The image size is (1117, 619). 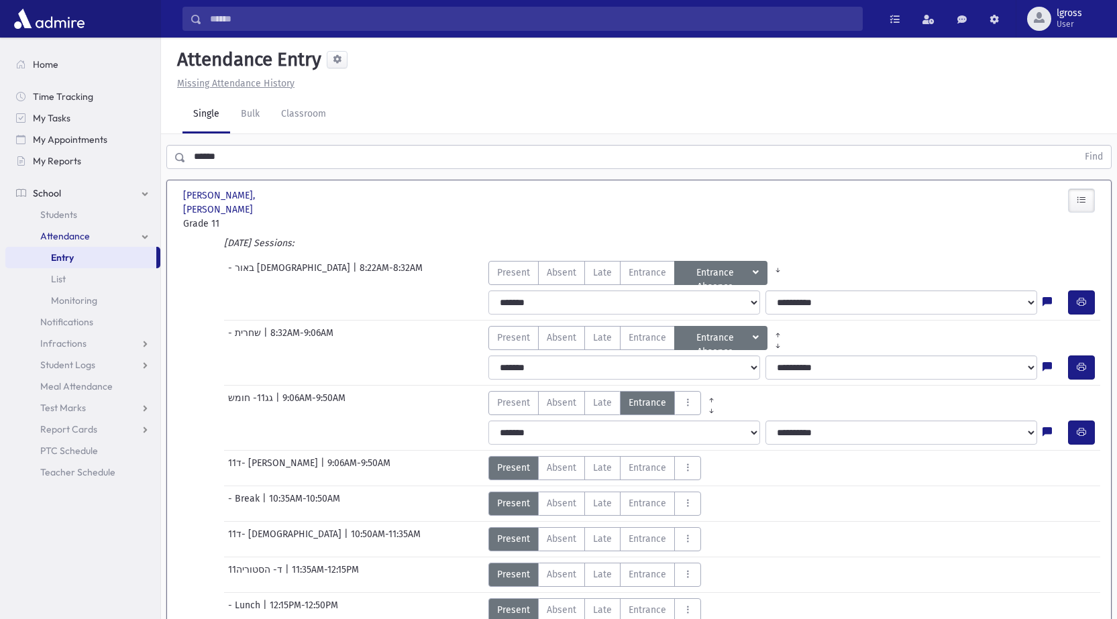 I want to click on span: User, so click(x=1070, y=24).